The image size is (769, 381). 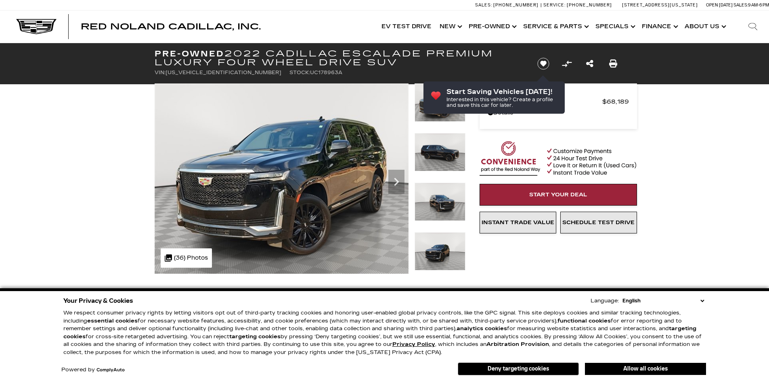 I want to click on a: Pre-Owned, so click(x=492, y=27).